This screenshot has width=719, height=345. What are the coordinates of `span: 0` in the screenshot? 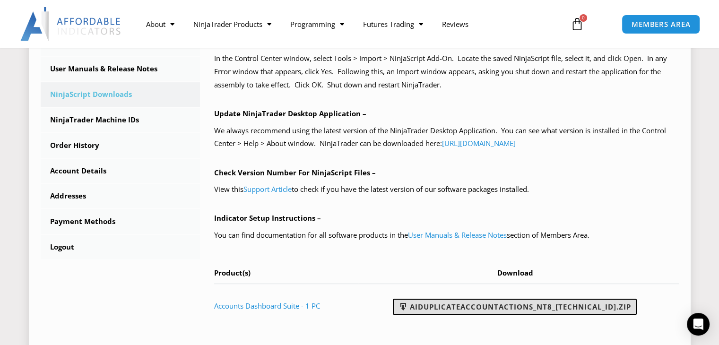 It's located at (583, 18).